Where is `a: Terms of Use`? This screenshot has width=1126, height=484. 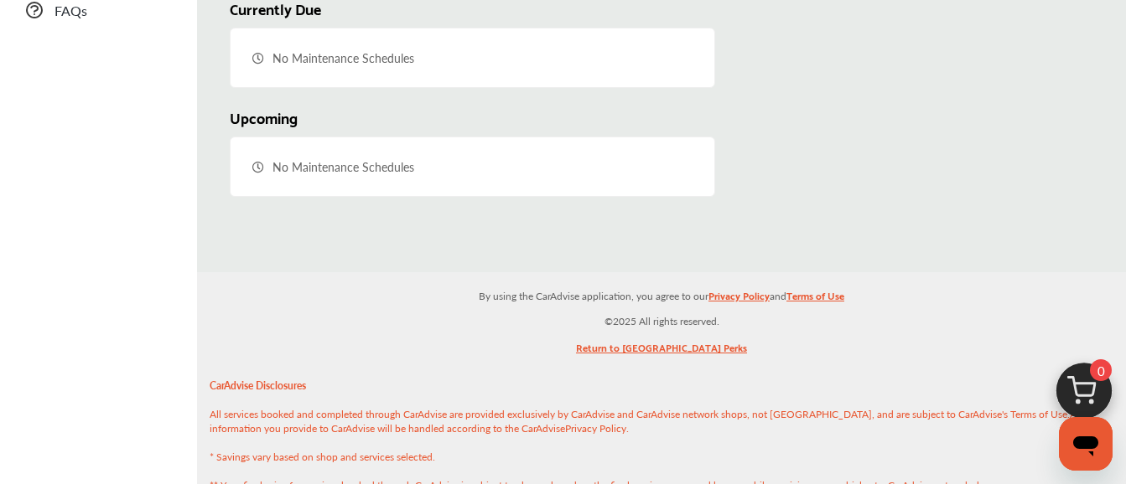
a: Terms of Use is located at coordinates (815, 299).